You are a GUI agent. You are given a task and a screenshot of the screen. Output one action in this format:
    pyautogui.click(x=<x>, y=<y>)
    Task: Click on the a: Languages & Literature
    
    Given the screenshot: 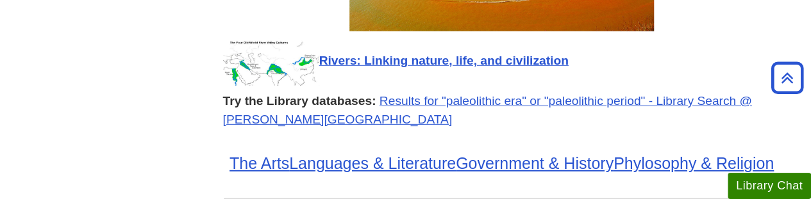 What is the action you would take?
    pyautogui.click(x=373, y=164)
    